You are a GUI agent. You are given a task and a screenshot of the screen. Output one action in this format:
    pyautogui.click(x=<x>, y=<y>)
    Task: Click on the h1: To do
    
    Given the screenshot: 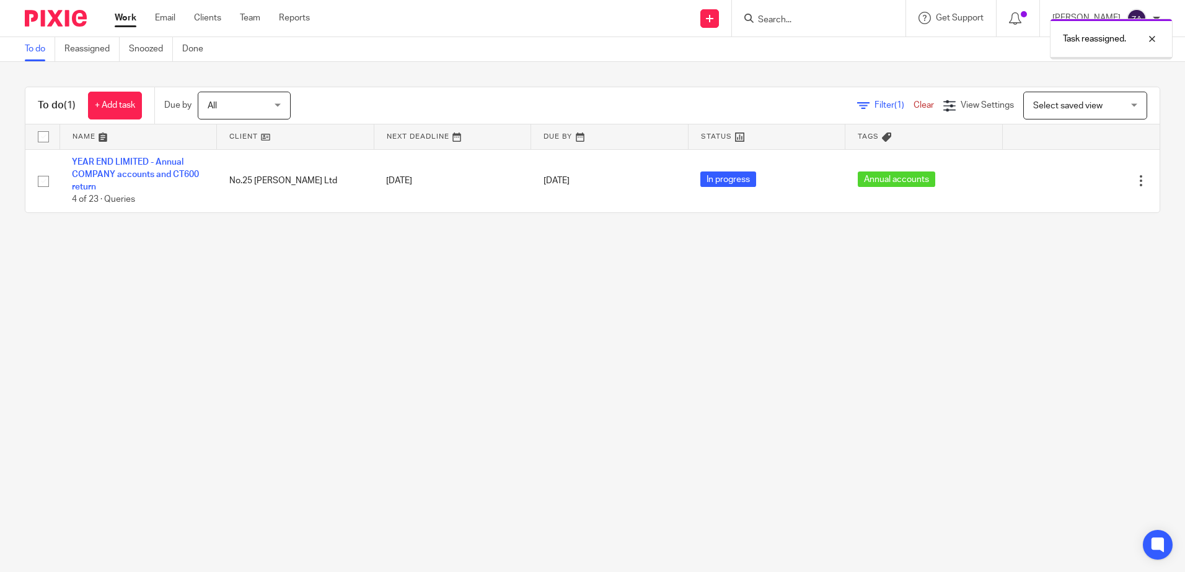 What is the action you would take?
    pyautogui.click(x=56, y=105)
    